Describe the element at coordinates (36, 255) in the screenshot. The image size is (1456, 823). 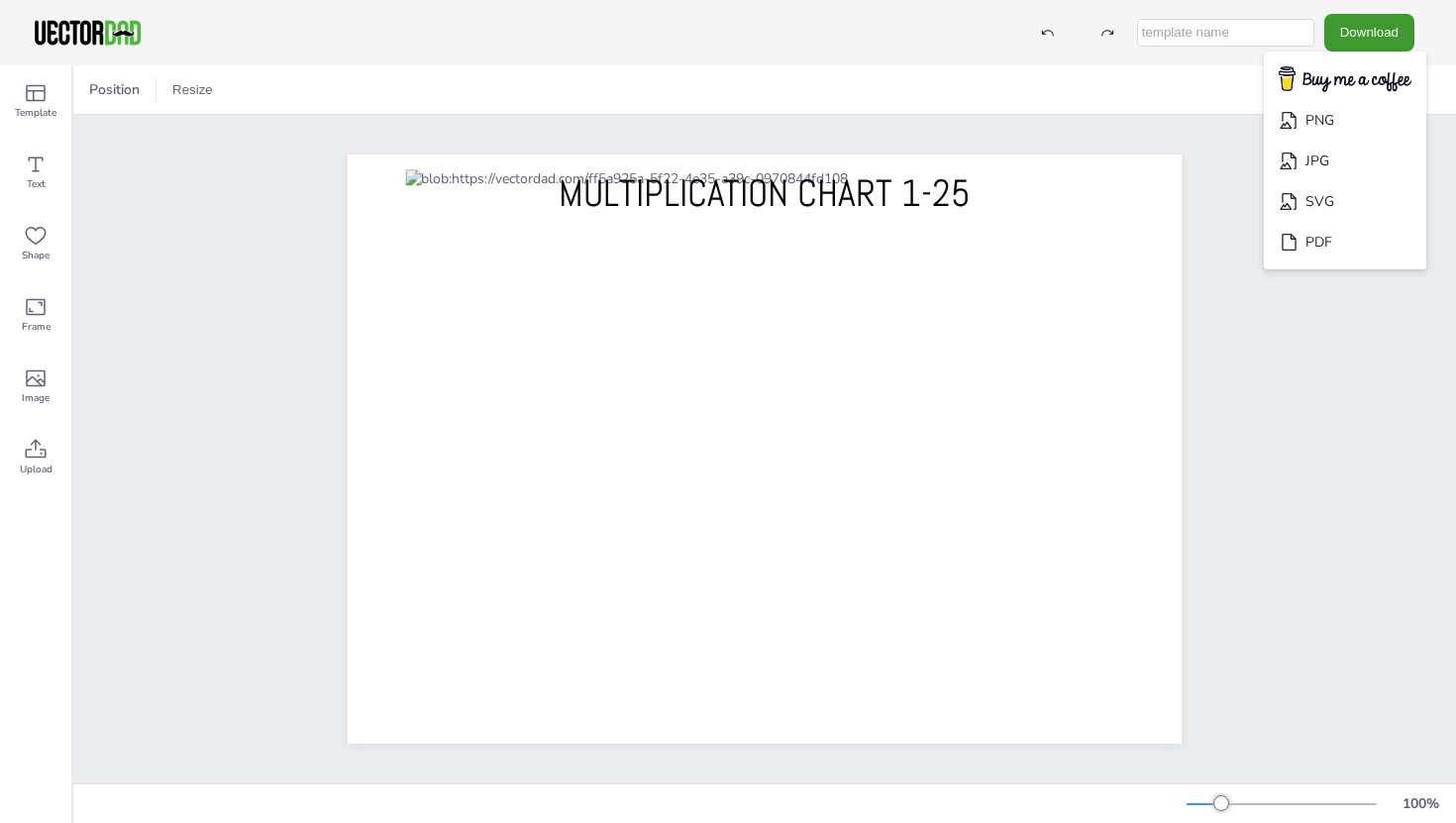
I see `span: Shape` at that location.